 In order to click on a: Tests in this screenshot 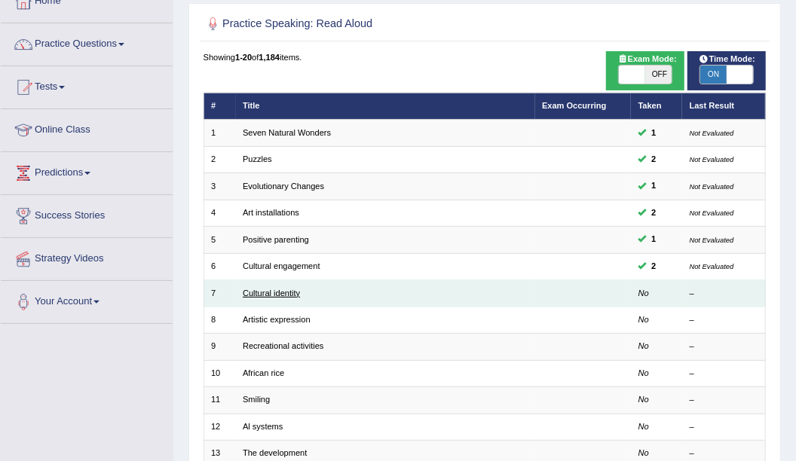, I will do `click(87, 85)`.